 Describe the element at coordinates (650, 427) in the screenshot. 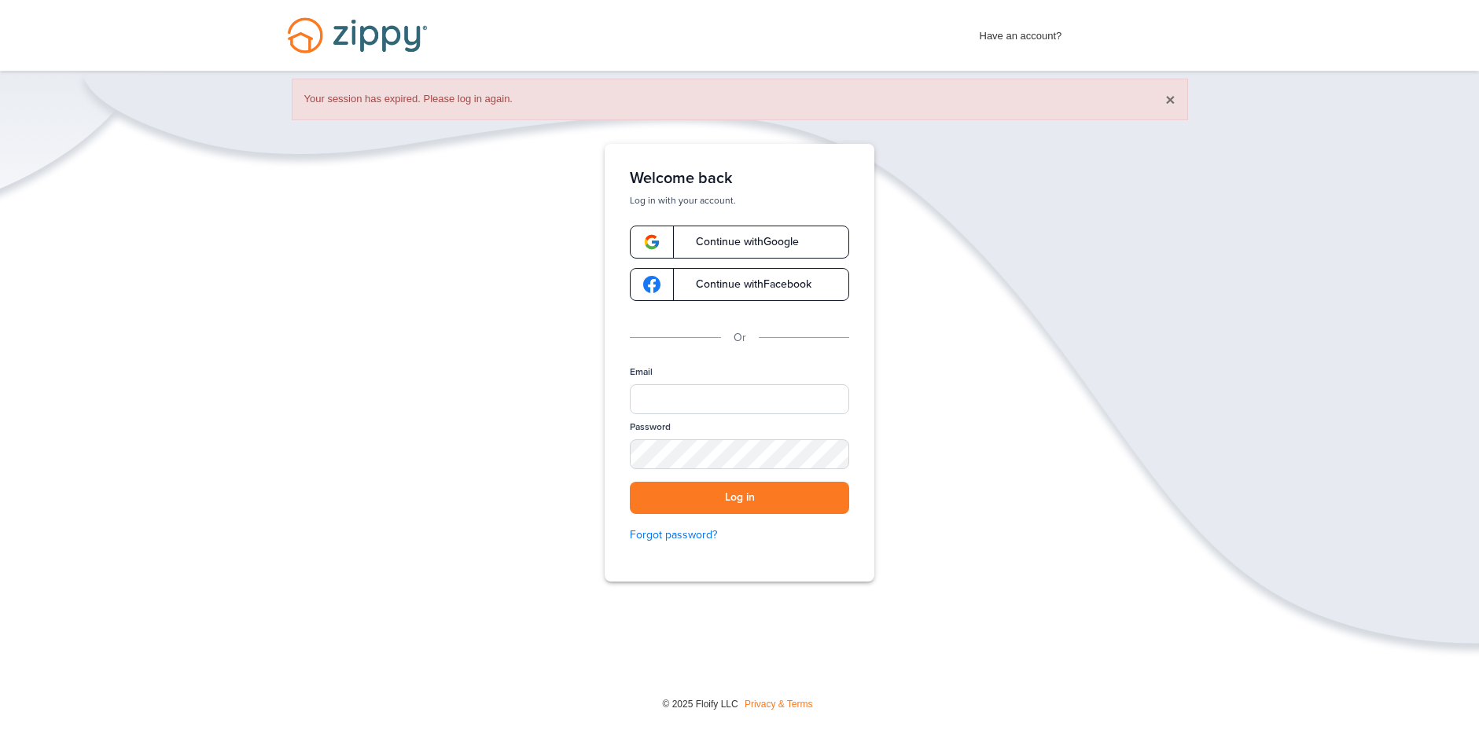

I see `label: Password` at that location.